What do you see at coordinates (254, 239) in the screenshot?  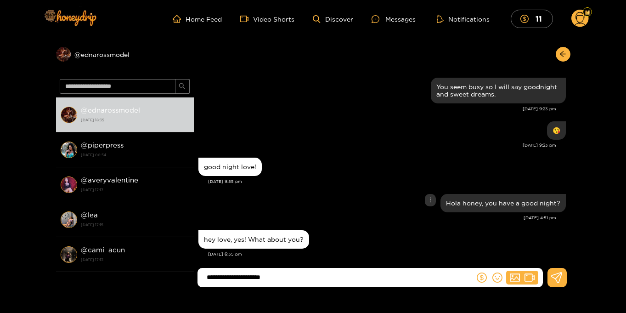 I see `div: Sep. 22, 6:35 pm` at bounding box center [254, 239].